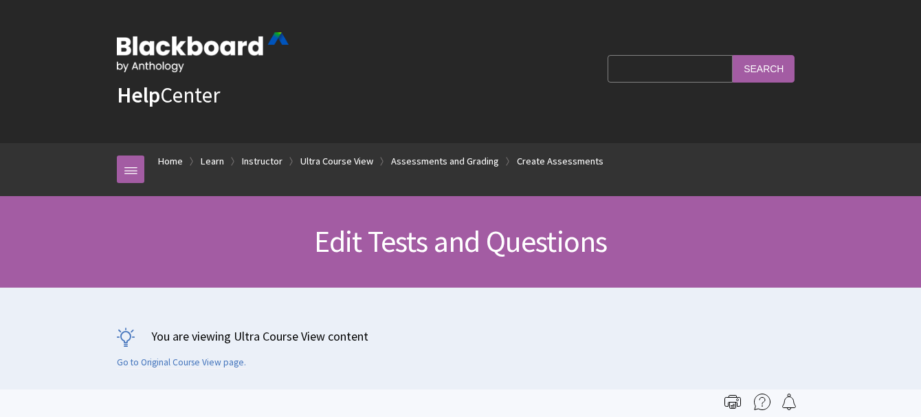 This screenshot has width=921, height=417. What do you see at coordinates (461, 335) in the screenshot?
I see `p: You are viewing Ultra Course View content` at bounding box center [461, 335].